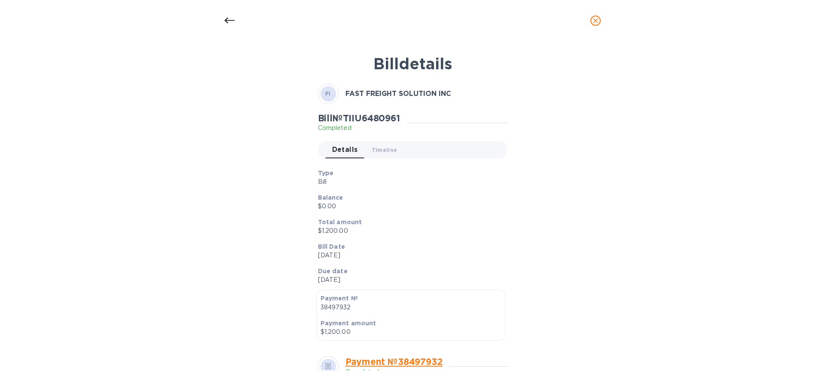 The width and height of the screenshot is (825, 392). What do you see at coordinates (596, 21) in the screenshot?
I see `button: close` at bounding box center [596, 21].